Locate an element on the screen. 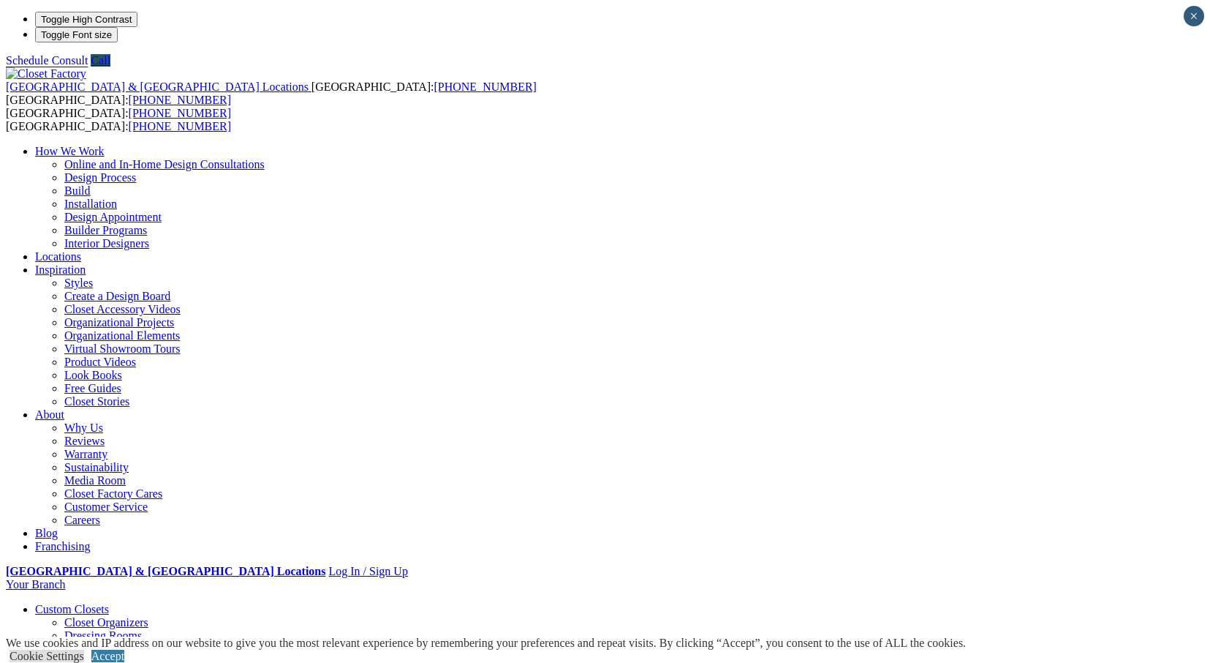  a: Franchising is located at coordinates (63, 546).